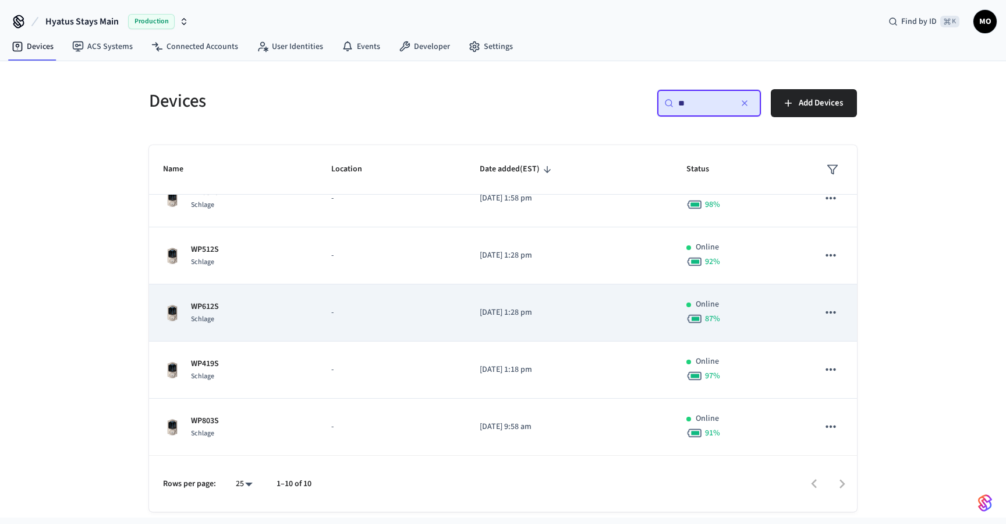  I want to click on span: Hyatus Stays Main, so click(82, 22).